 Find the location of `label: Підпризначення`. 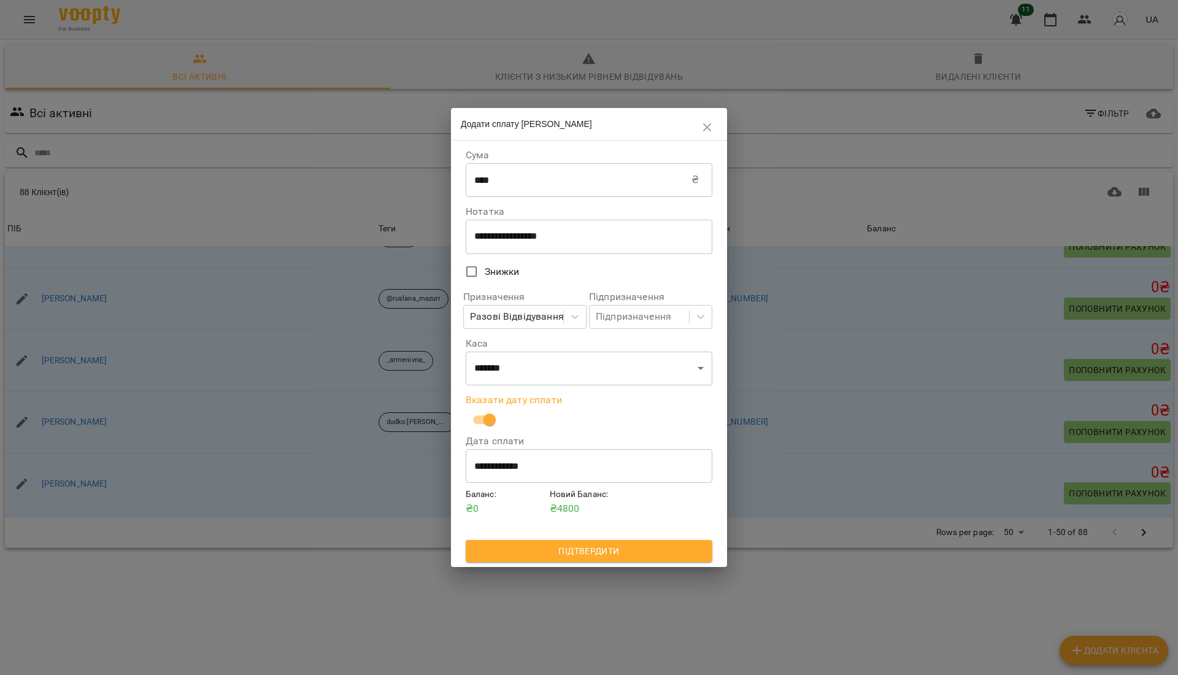

label: Підпризначення is located at coordinates (651, 297).